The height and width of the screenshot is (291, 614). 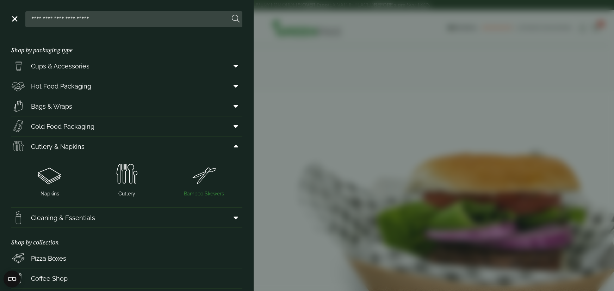 I want to click on img: open-wipe.svg, so click(x=18, y=217).